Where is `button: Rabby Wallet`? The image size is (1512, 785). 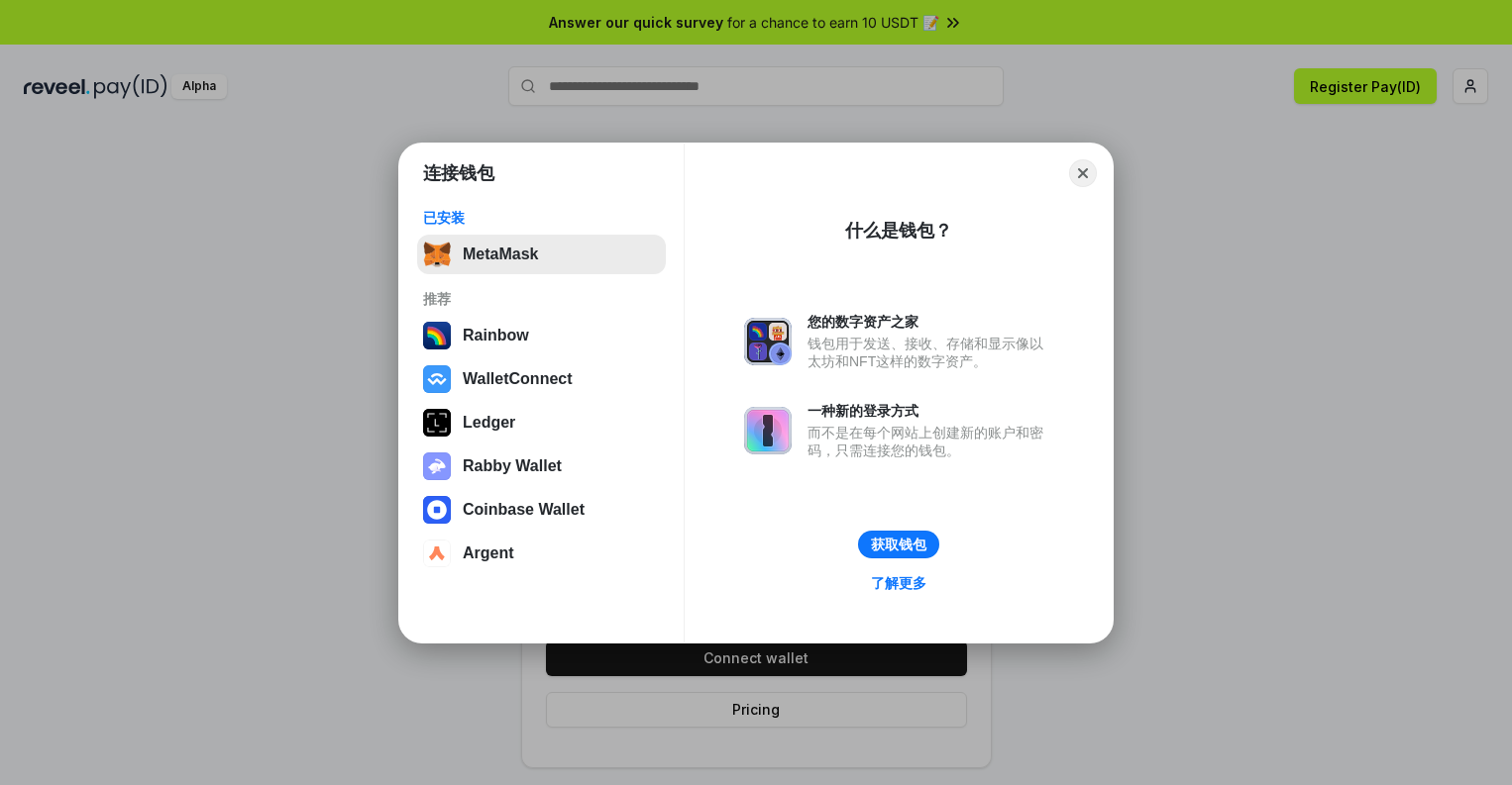
button: Rabby Wallet is located at coordinates (541, 466).